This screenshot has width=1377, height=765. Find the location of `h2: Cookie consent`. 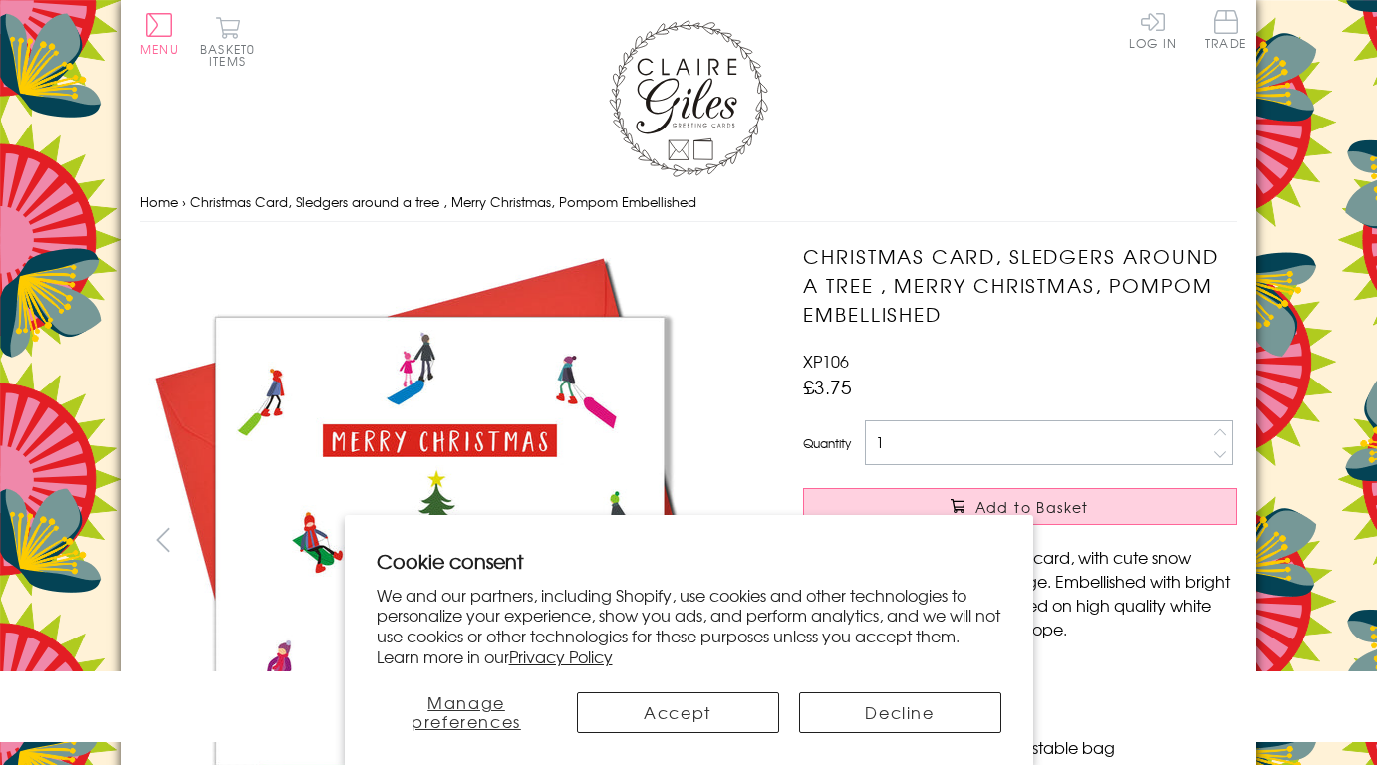

h2: Cookie consent is located at coordinates (688, 561).